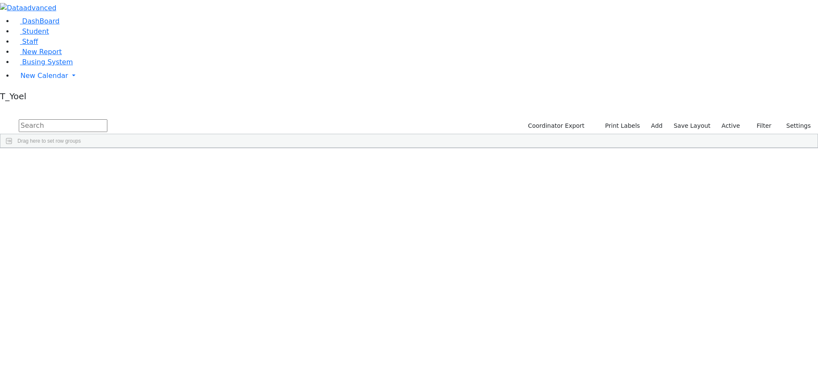  What do you see at coordinates (26, 41) in the screenshot?
I see `a: Staff` at bounding box center [26, 41].